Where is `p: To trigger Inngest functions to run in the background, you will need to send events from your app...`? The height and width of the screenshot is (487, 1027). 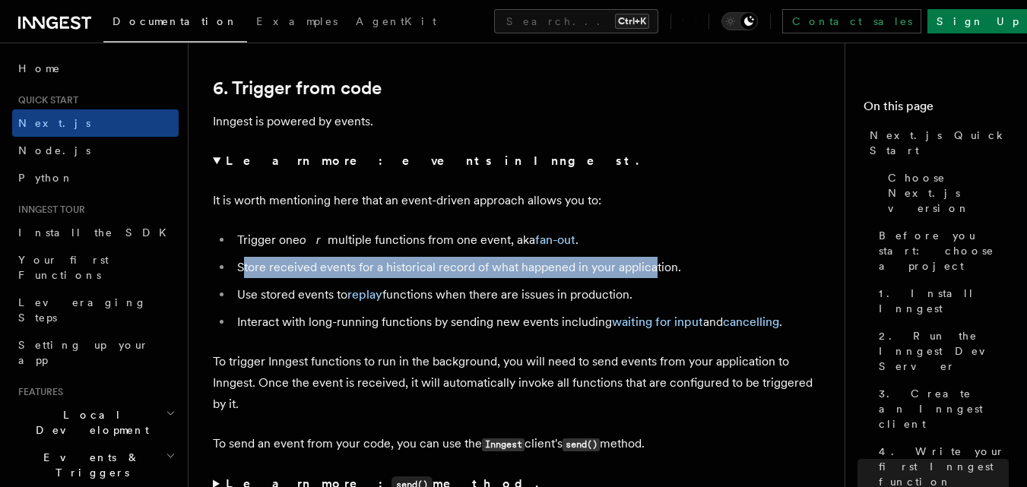 p: To trigger Inngest functions to run in the background, you will need to send events from your app... is located at coordinates (517, 383).